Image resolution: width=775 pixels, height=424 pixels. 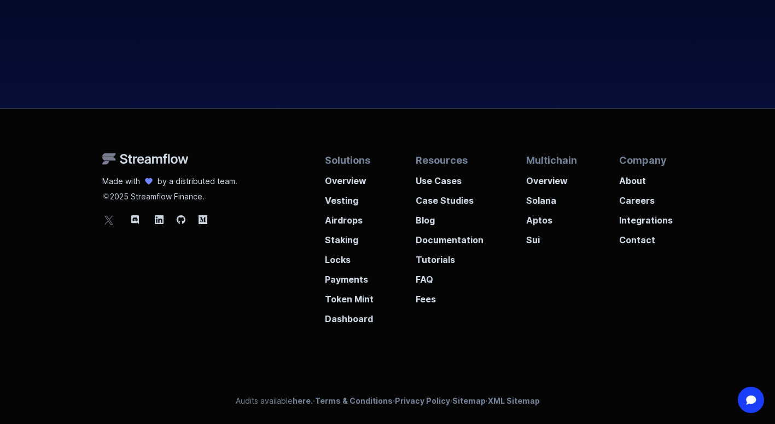 I want to click on p: Token Mint, so click(x=349, y=296).